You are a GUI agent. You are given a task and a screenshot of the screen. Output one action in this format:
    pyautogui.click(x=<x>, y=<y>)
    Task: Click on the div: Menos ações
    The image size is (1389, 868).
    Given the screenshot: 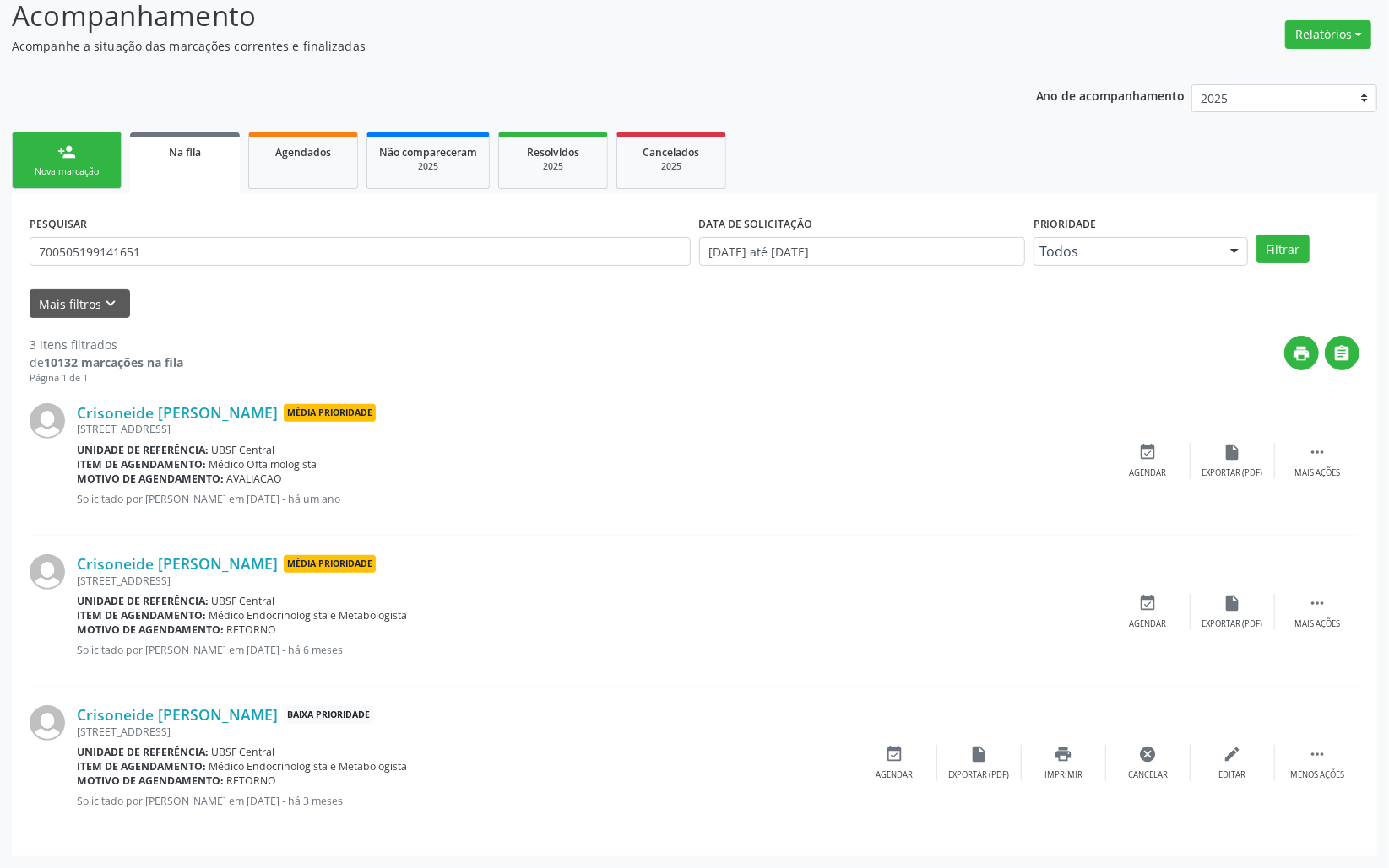 What is the action you would take?
    pyautogui.click(x=1317, y=776)
    